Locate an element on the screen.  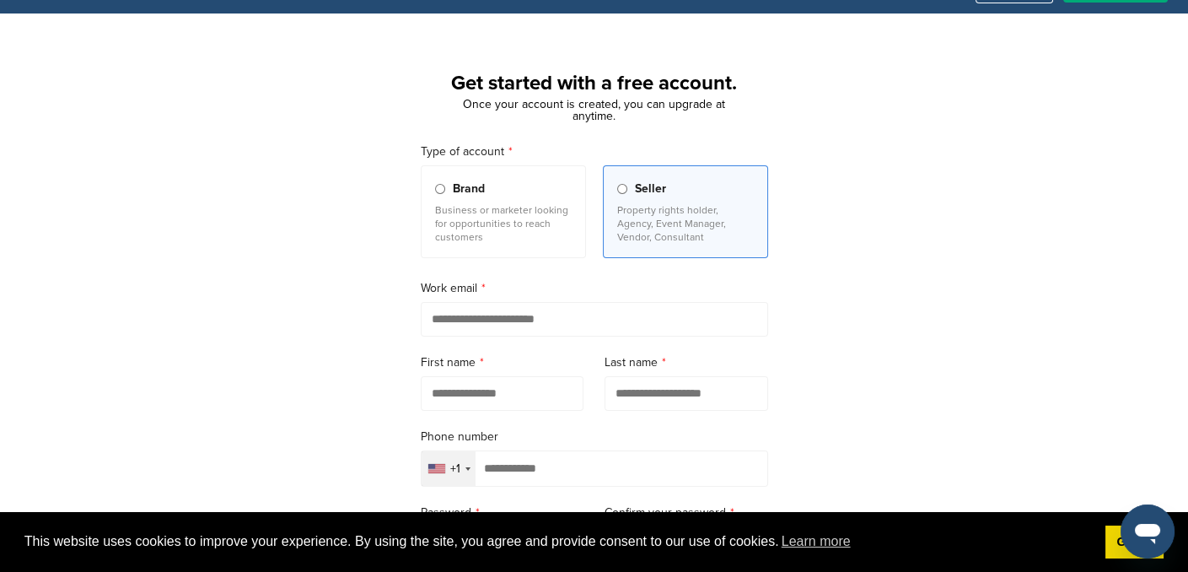
input: Brand Business or marketer looking for opportunities to reach customers is located at coordinates (440, 189).